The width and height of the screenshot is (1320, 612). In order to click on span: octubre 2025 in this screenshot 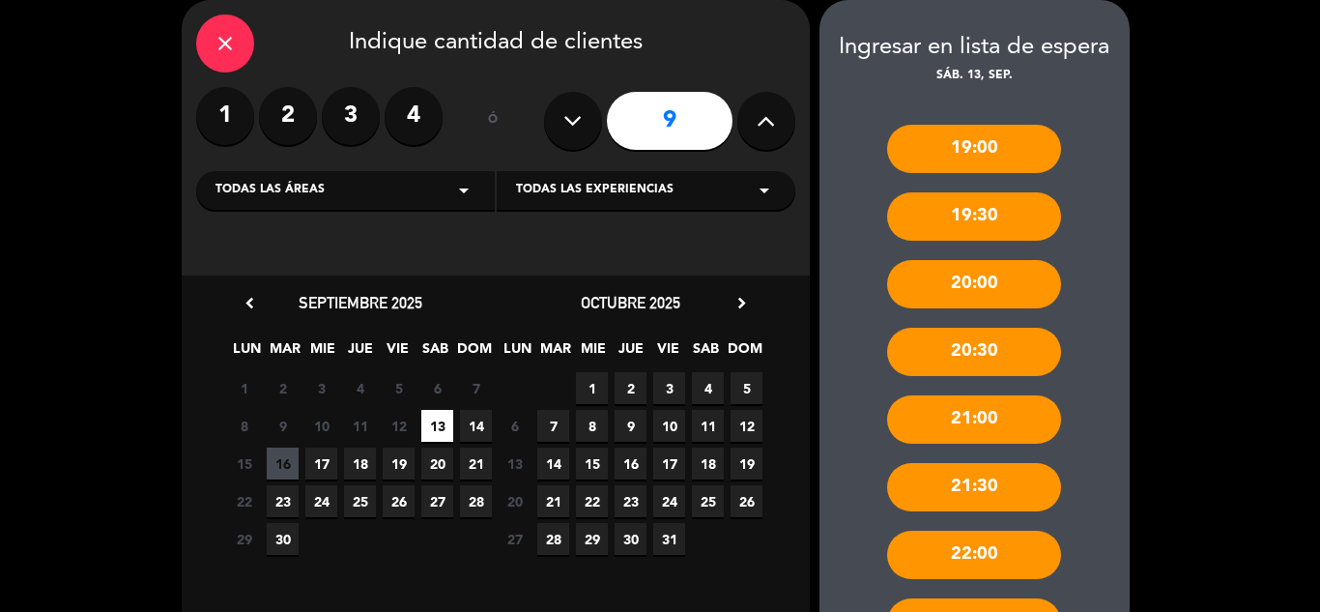, I will do `click(630, 302)`.